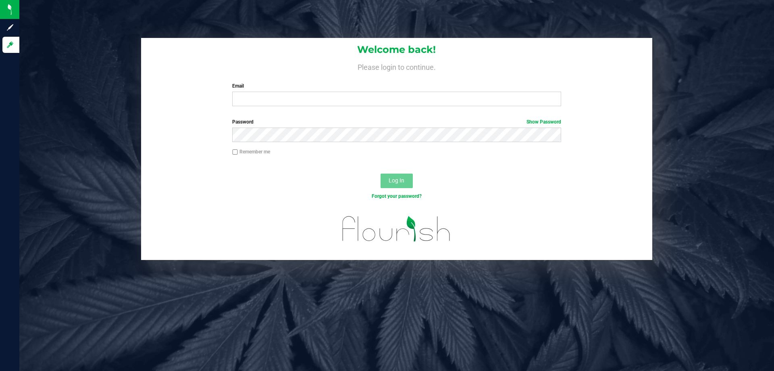 This screenshot has height=371, width=774. I want to click on span: Log In, so click(397, 180).